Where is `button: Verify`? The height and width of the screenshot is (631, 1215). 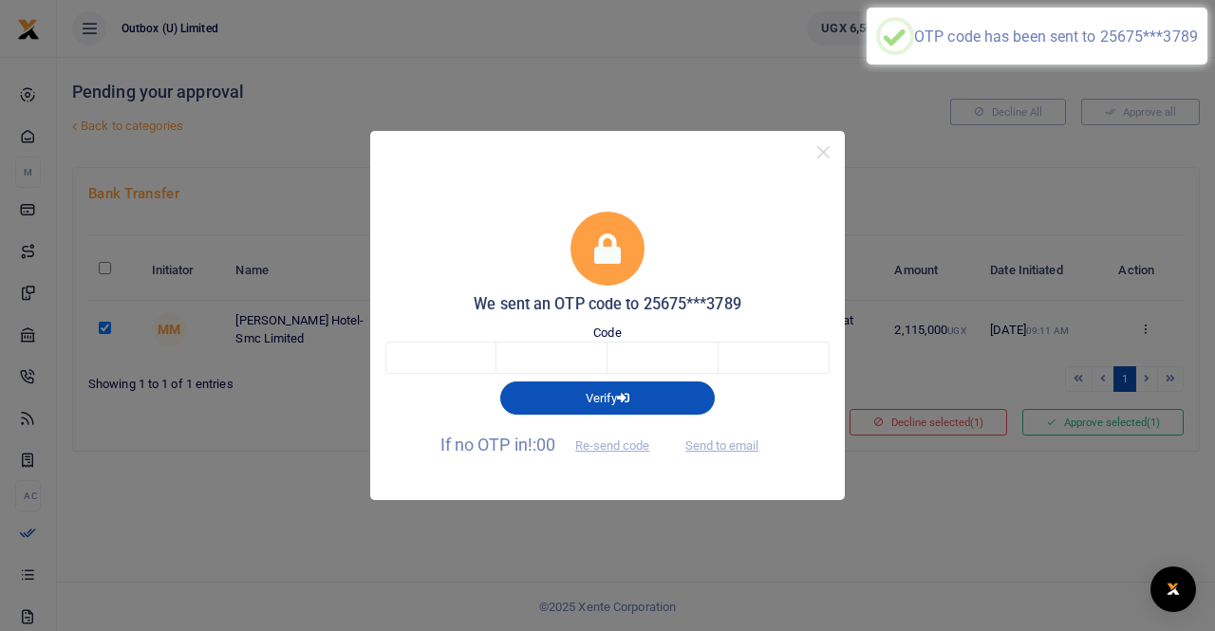
button: Verify is located at coordinates (607, 398).